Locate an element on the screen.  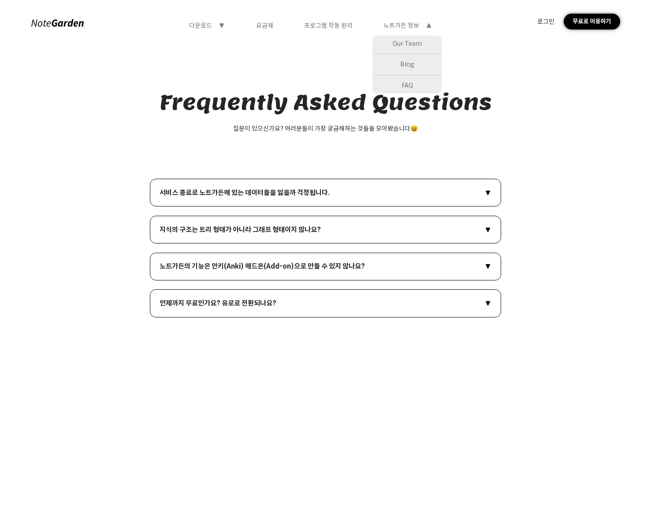
div: 로그인 is located at coordinates (545, 22).